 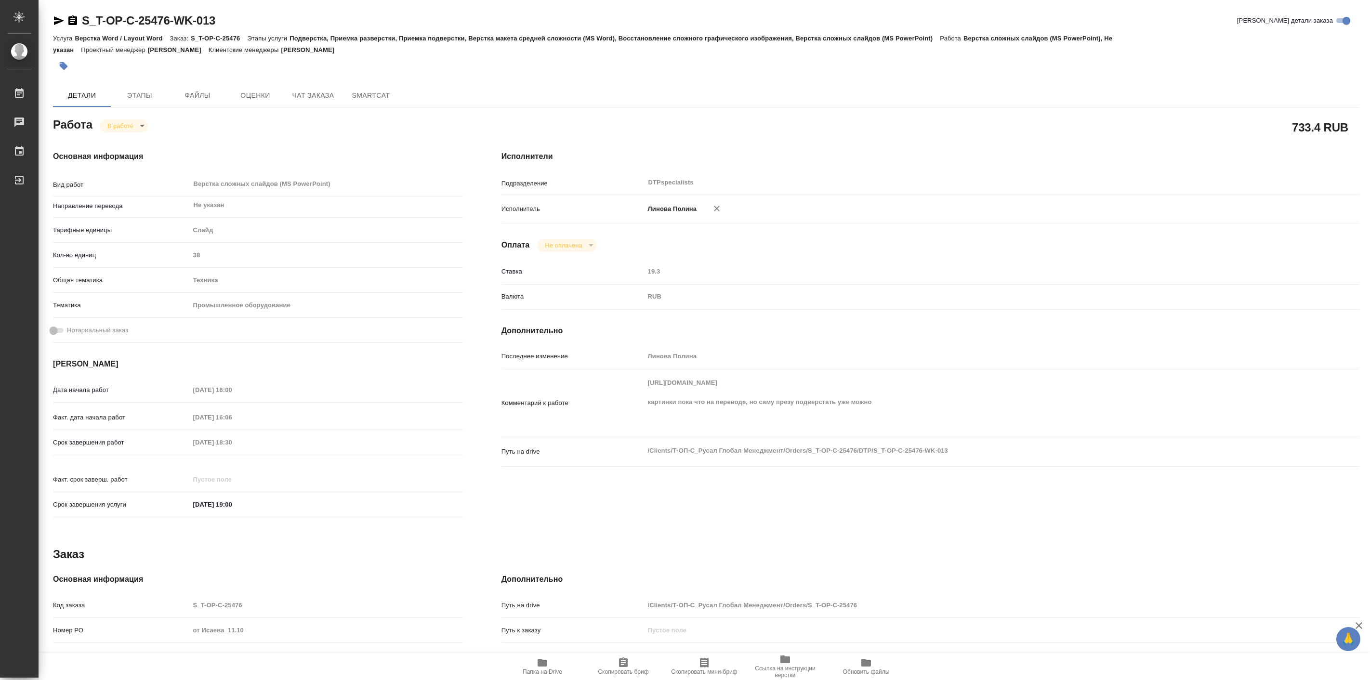 I want to click on p: Кол-во единиц, so click(x=121, y=255).